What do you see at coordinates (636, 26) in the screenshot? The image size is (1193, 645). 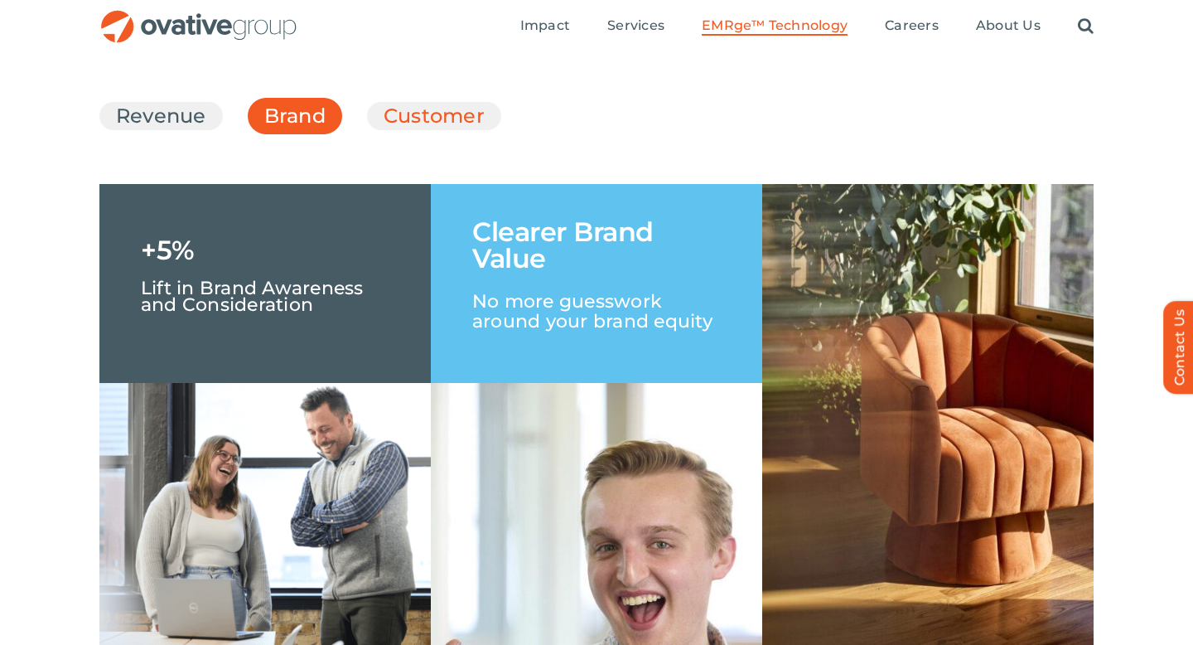 I see `span: Services` at bounding box center [636, 26].